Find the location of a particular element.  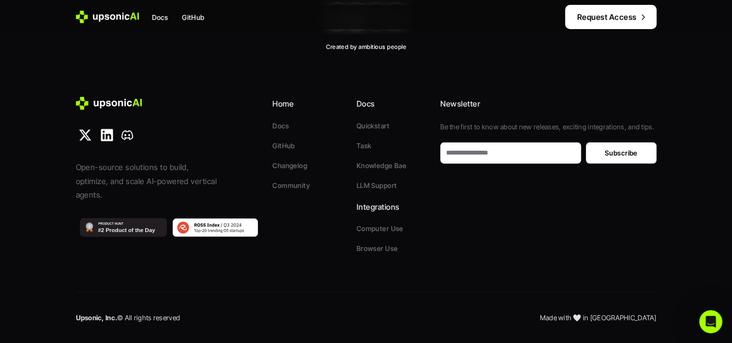

a: Quickstart is located at coordinates (396, 125).